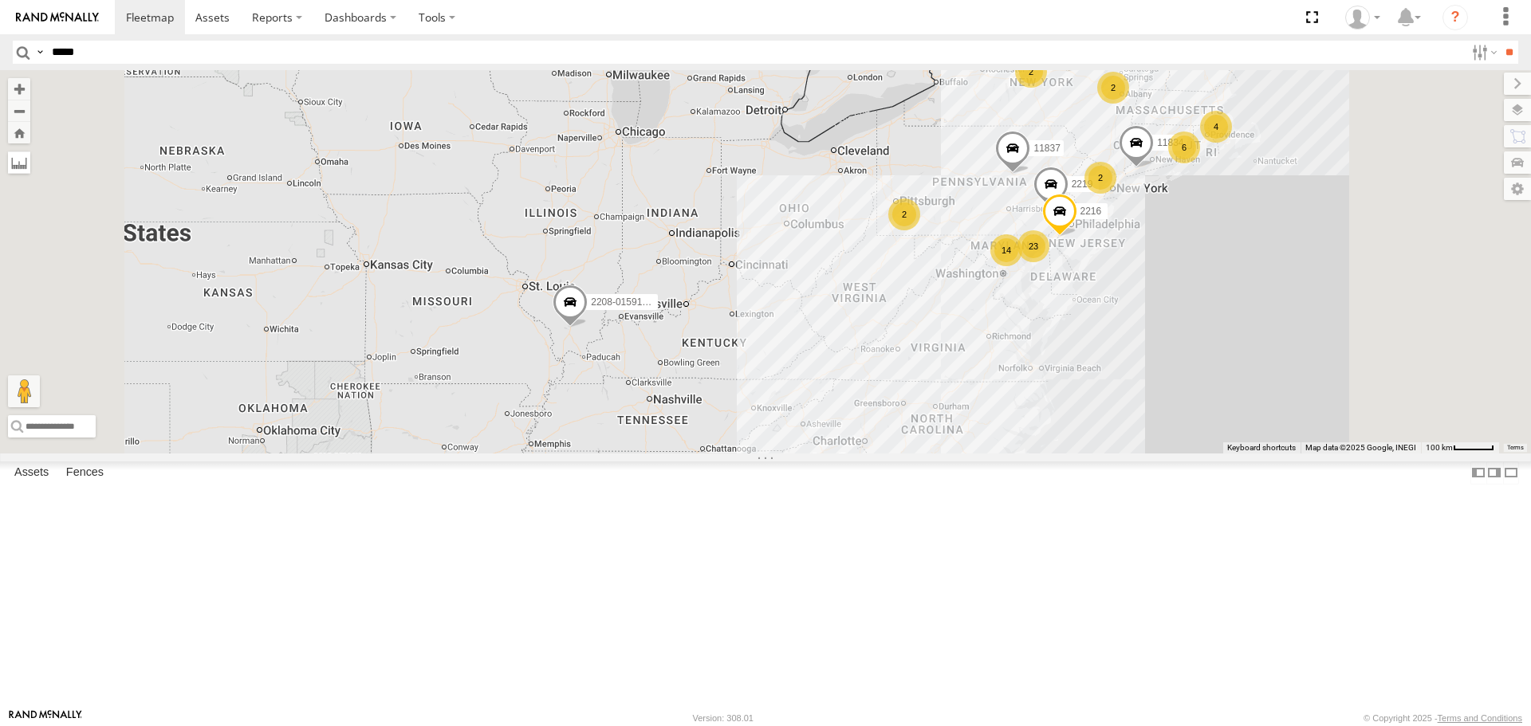  What do you see at coordinates (1046, 149) in the screenshot?
I see `span: 11837` at bounding box center [1046, 149].